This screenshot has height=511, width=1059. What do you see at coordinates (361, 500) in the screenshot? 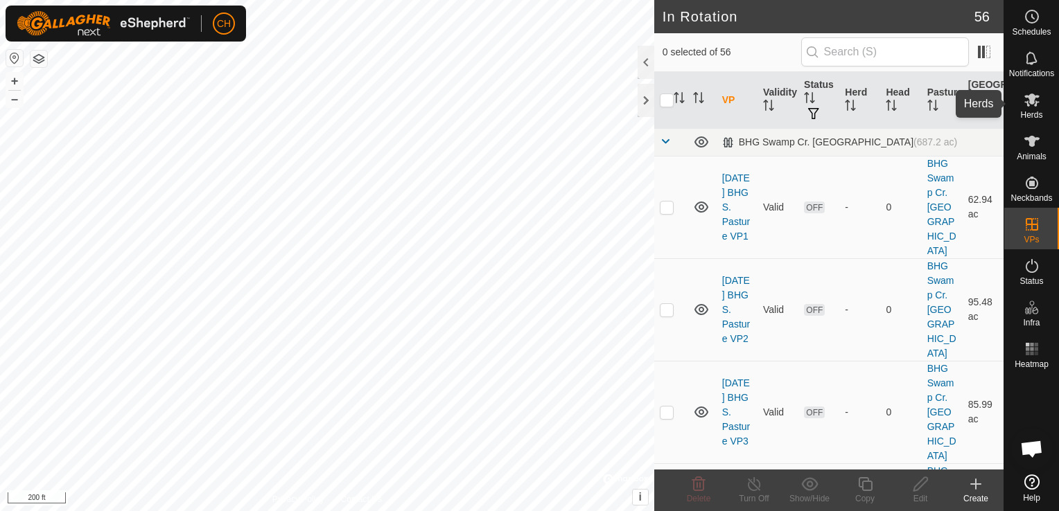
I see `a: Contact Us` at bounding box center [361, 500].